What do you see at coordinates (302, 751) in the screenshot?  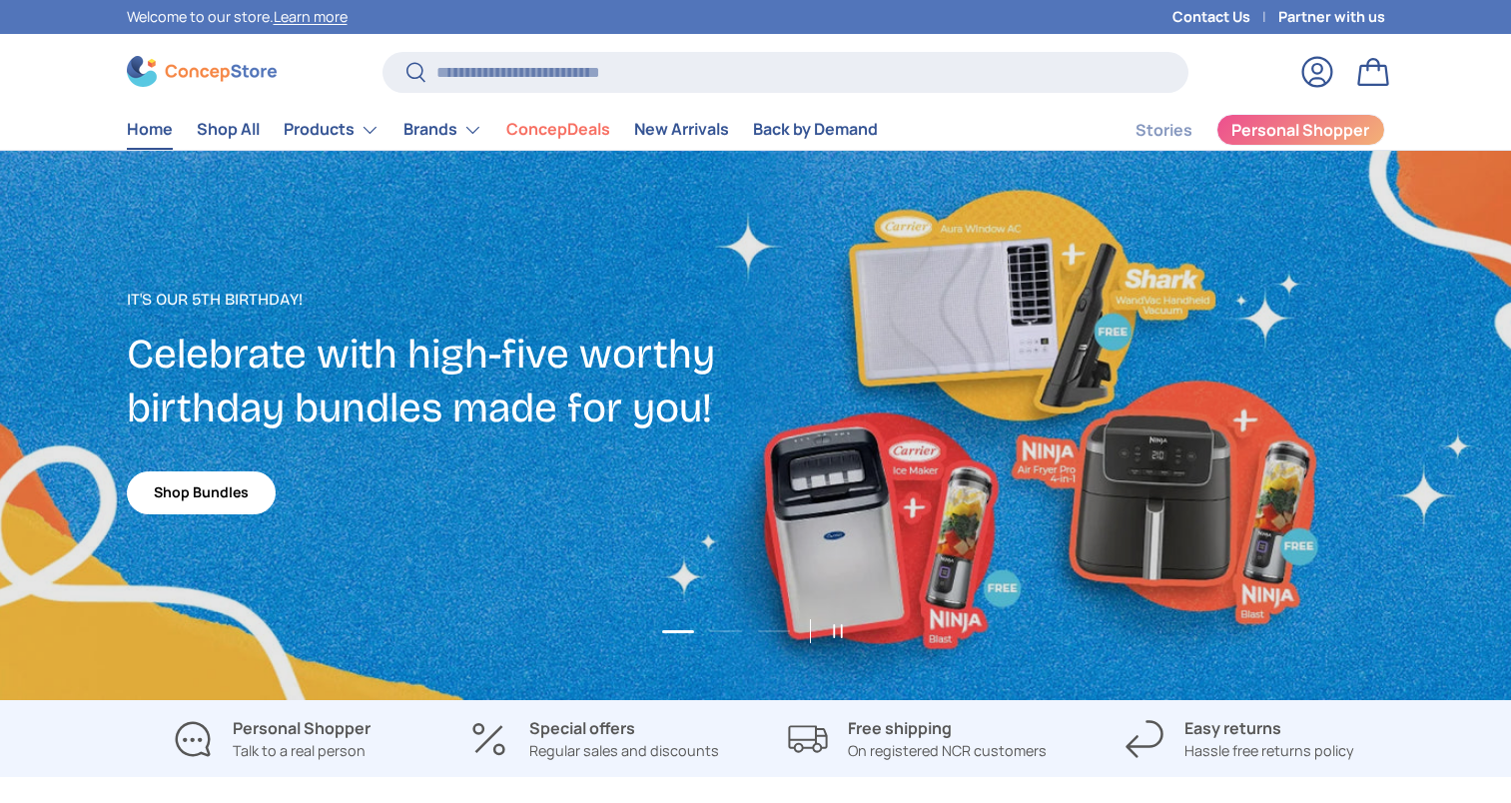 I see `p: Talk to a real person` at bounding box center [302, 751].